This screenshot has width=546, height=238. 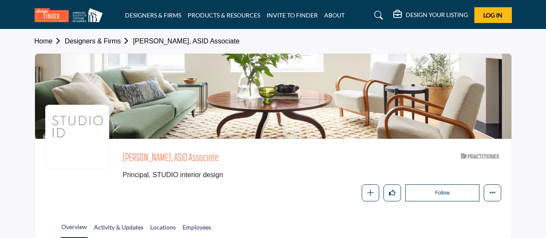 I want to click on button: Like, so click(x=392, y=193).